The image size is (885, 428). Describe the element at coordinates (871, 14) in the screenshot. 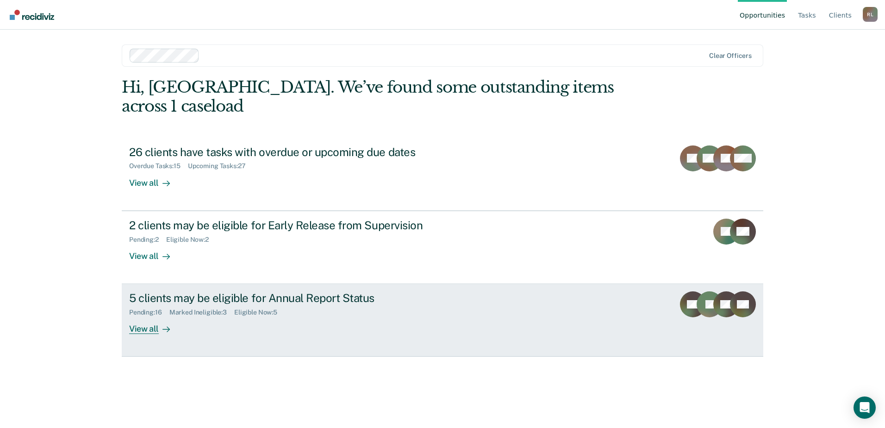

I see `div: R L` at that location.